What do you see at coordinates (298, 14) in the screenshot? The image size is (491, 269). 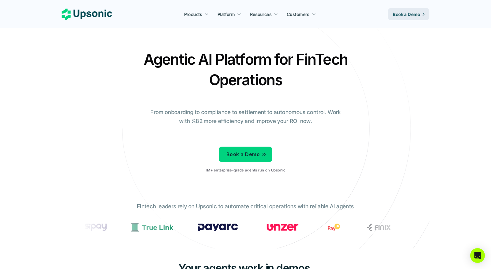 I see `p: Customers` at bounding box center [298, 14].